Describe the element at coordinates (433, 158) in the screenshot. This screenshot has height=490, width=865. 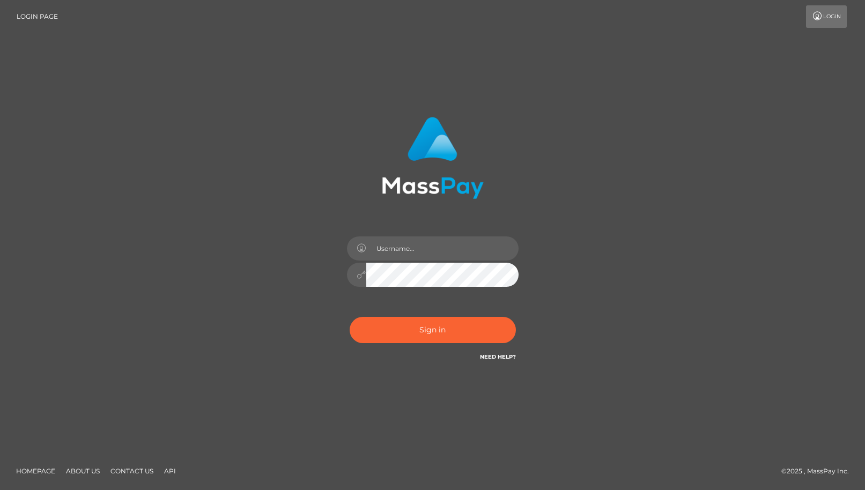
I see `img: MassPay Login` at that location.